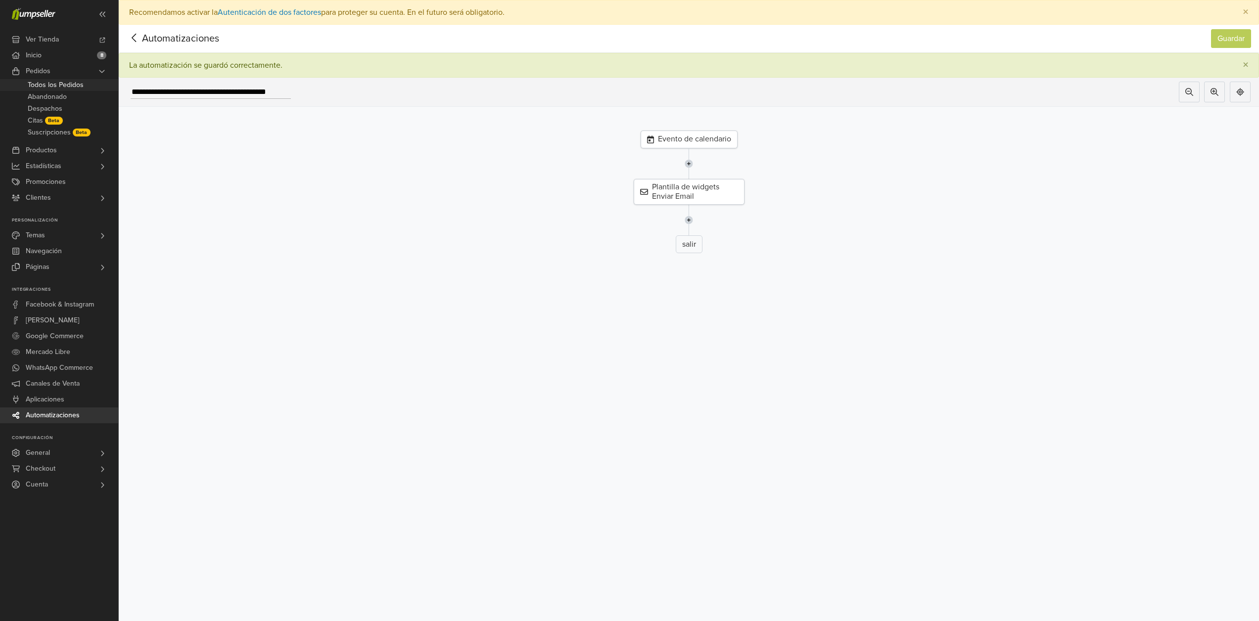 The width and height of the screenshot is (1259, 621). I want to click on p: Integraciones, so click(65, 290).